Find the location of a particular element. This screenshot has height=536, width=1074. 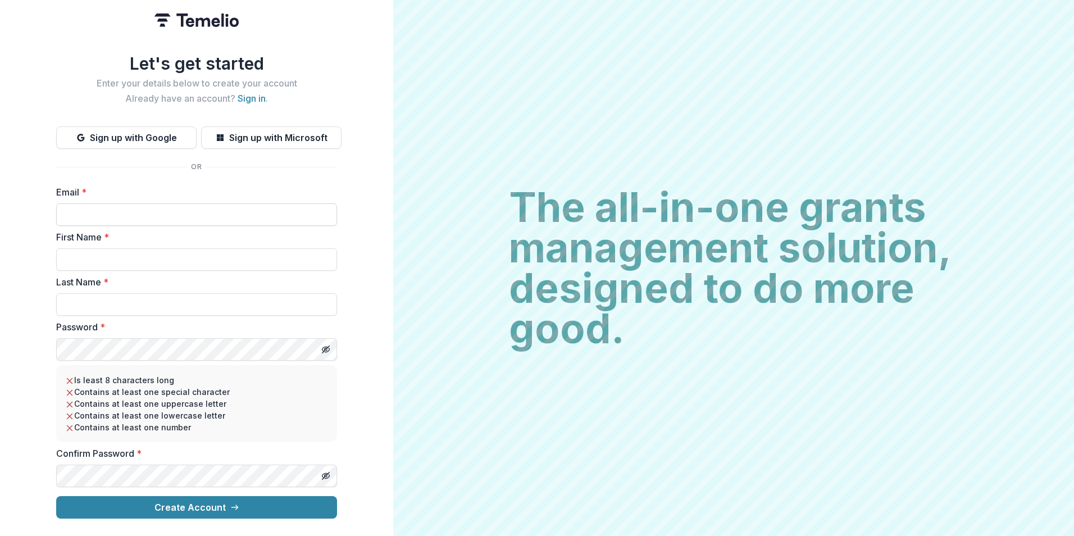

li: Contains at least one uppercase letter is located at coordinates (197, 403).